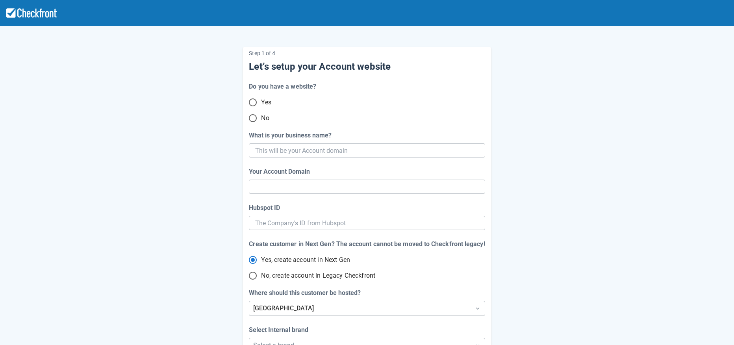  Describe the element at coordinates (714, 326) in the screenshot. I see `div: Chat Widget` at that location.